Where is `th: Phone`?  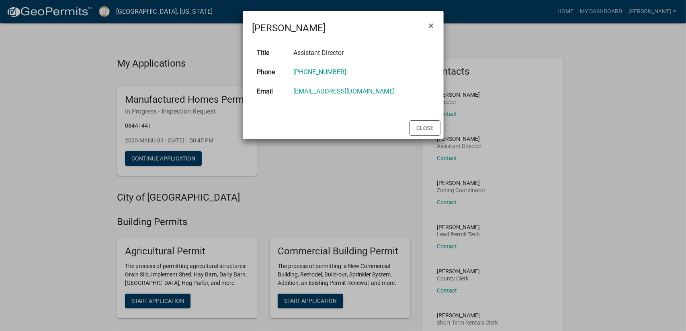
th: Phone is located at coordinates (270, 72).